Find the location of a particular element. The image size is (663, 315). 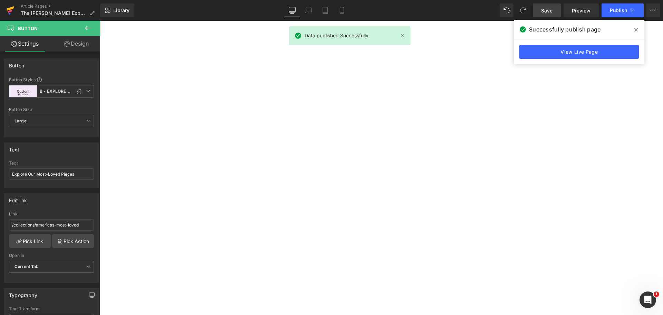

a: GiftsGifts is located at coordinates (349, 45).